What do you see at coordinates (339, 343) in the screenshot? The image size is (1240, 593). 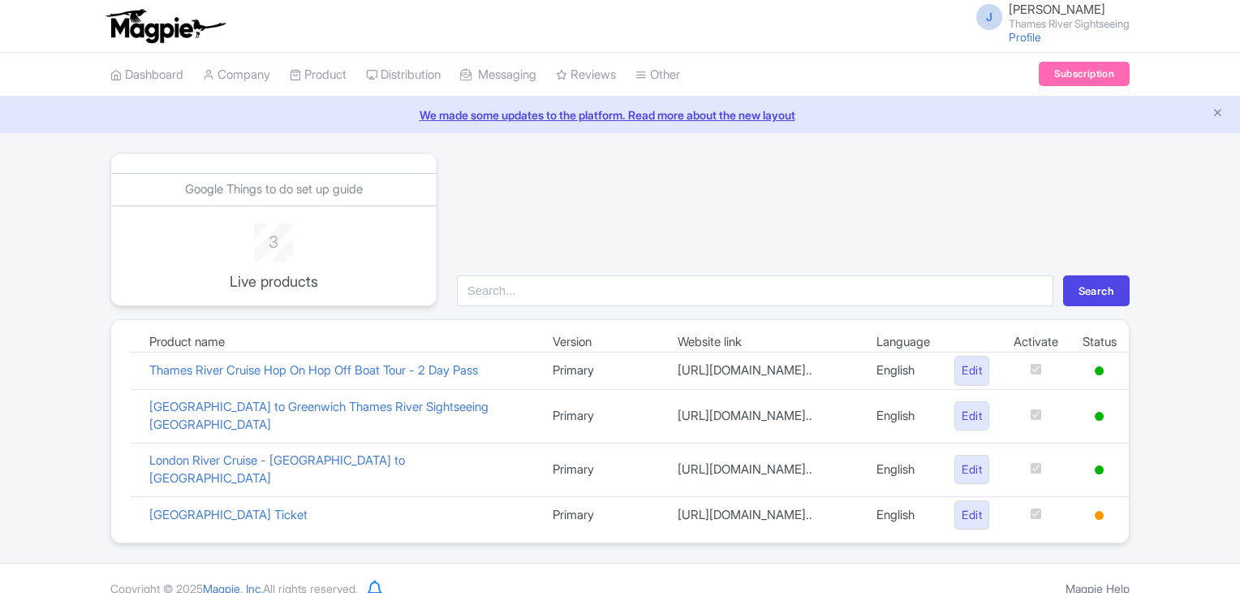 I see `td: Product name` at bounding box center [339, 343].